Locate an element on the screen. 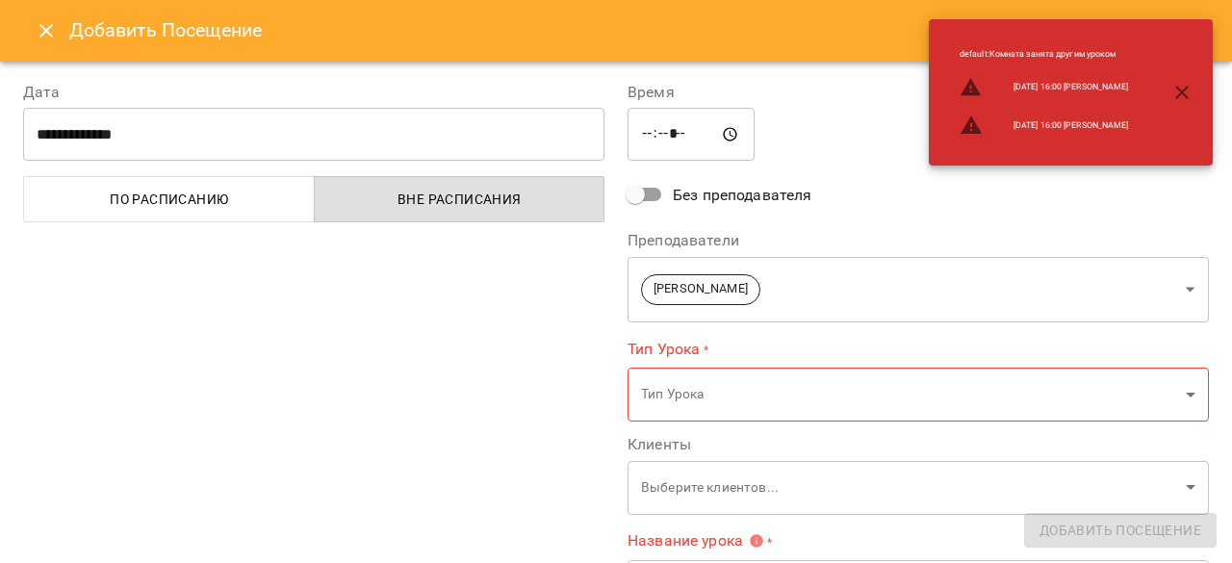  p: Тип Урока is located at coordinates (909, 394).